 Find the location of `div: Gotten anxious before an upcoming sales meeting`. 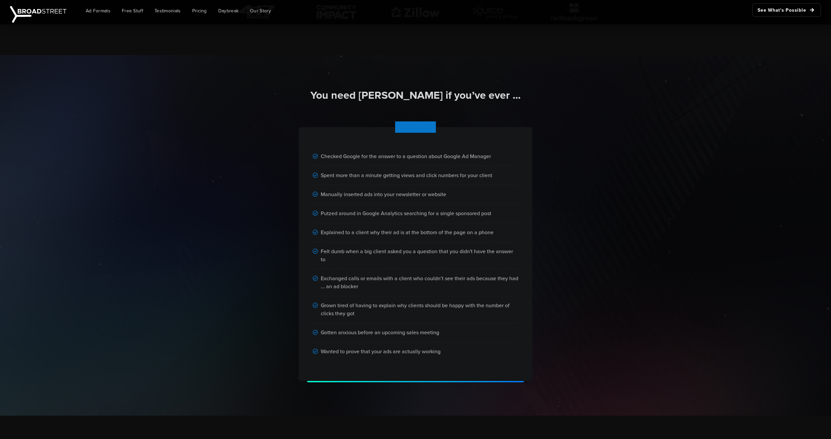

div: Gotten anxious before an upcoming sales meeting is located at coordinates (416, 333).